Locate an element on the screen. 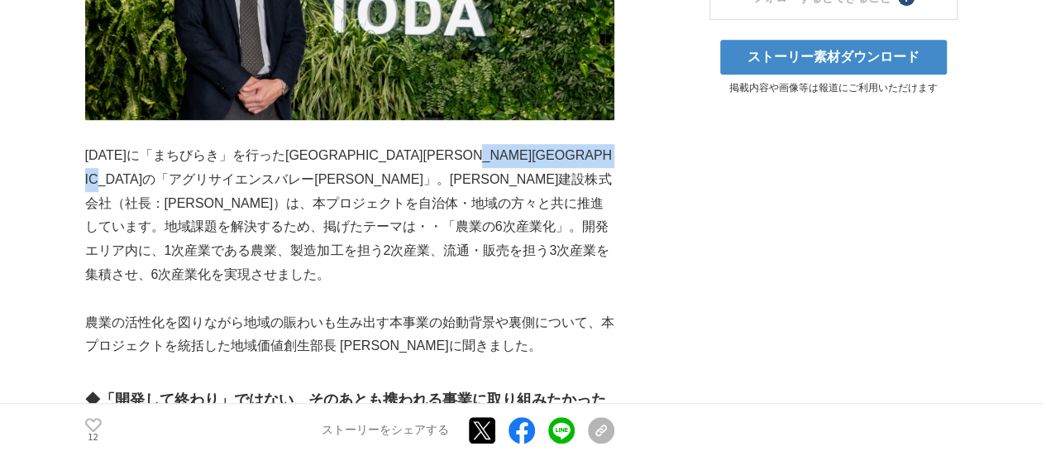 The image size is (1046, 456). a: ストーリー素材ダウンロード is located at coordinates (833, 57).